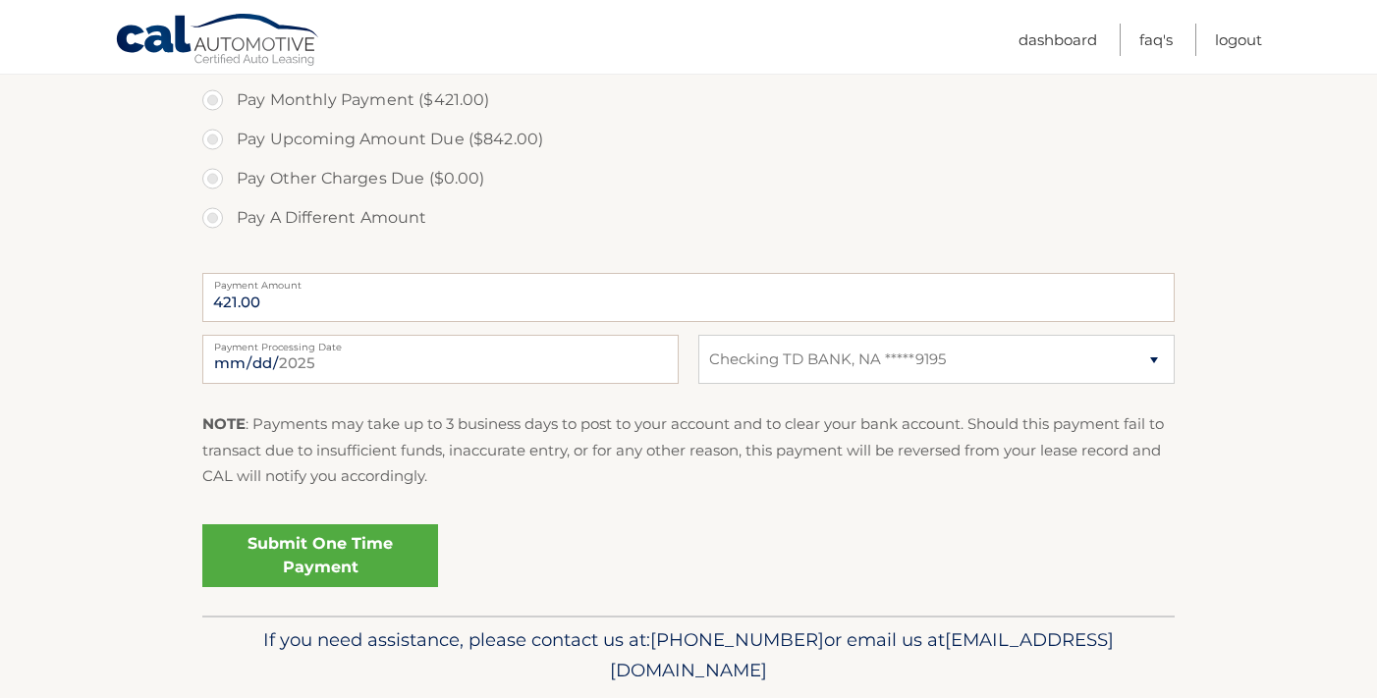 Image resolution: width=1377 pixels, height=698 pixels. Describe the element at coordinates (689, 100) in the screenshot. I see `label: Pay Monthly Payment ($421.00)` at that location.